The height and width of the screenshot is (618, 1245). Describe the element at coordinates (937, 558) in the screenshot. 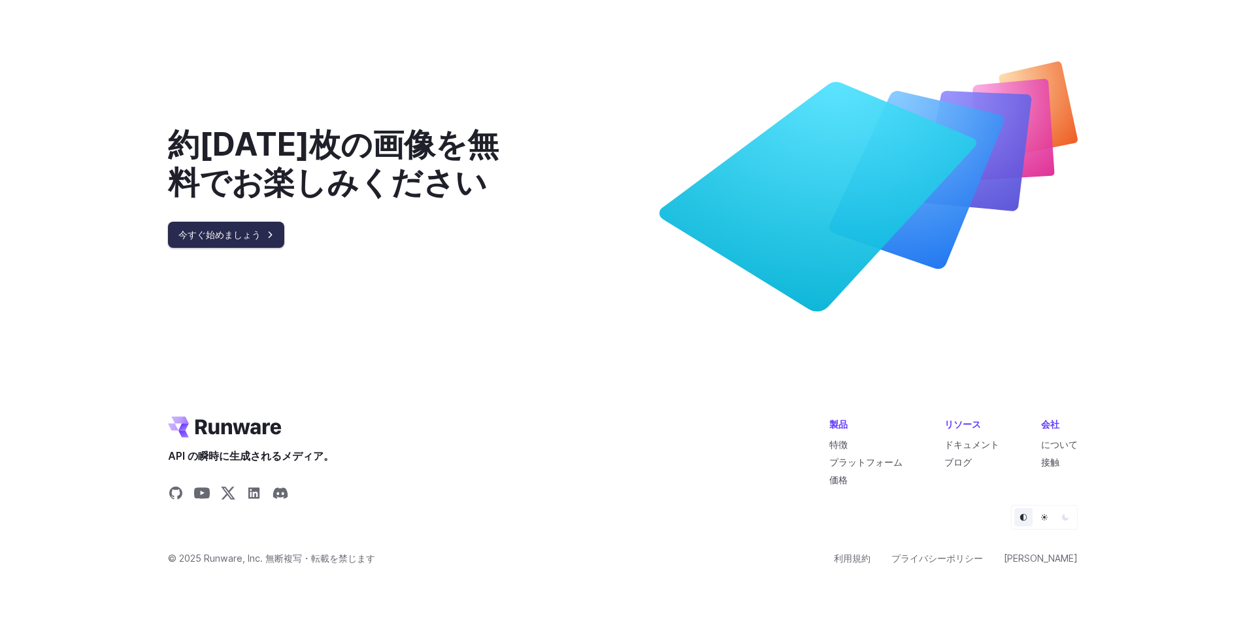

I see `a: プライバシーポリシー` at that location.